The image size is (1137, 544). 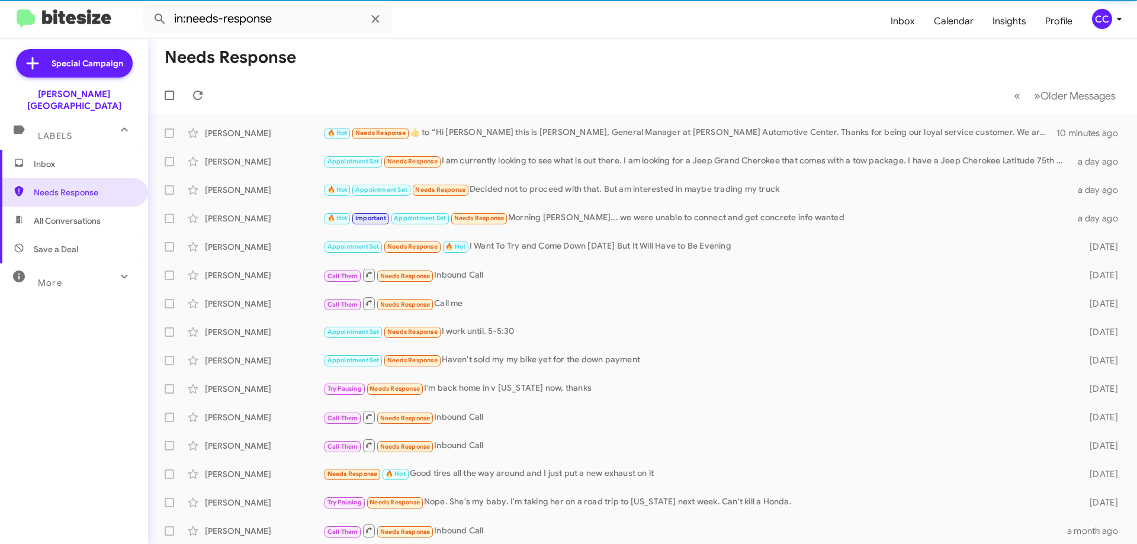 I want to click on button: Next, so click(x=1075, y=95).